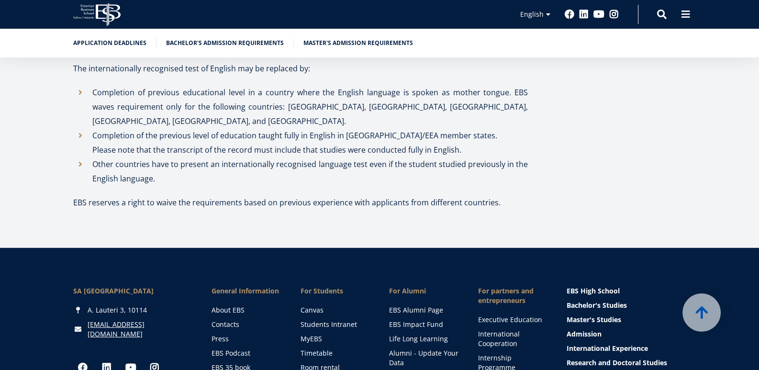 This screenshot has height=370, width=759. Describe the element at coordinates (513, 296) in the screenshot. I see `span: For partners and entrepreneurs` at that location.